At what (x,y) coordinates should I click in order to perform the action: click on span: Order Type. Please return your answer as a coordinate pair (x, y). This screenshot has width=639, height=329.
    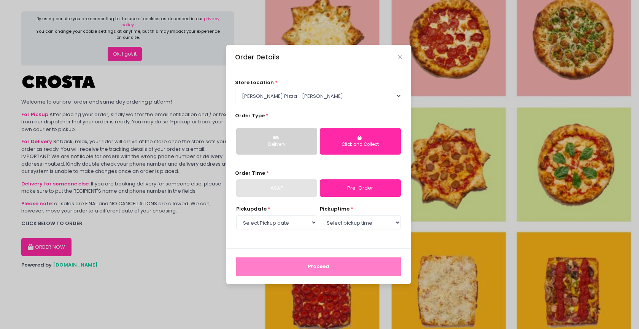
    Looking at the image, I should click on (250, 115).